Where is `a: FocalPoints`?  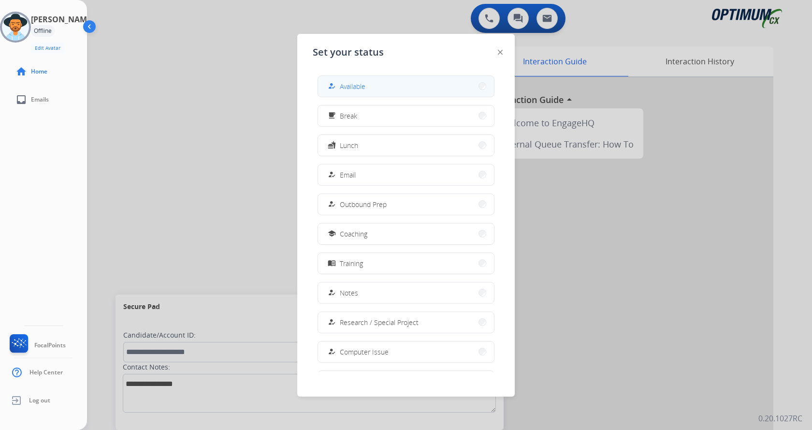 a: FocalPoints is located at coordinates (37, 345).